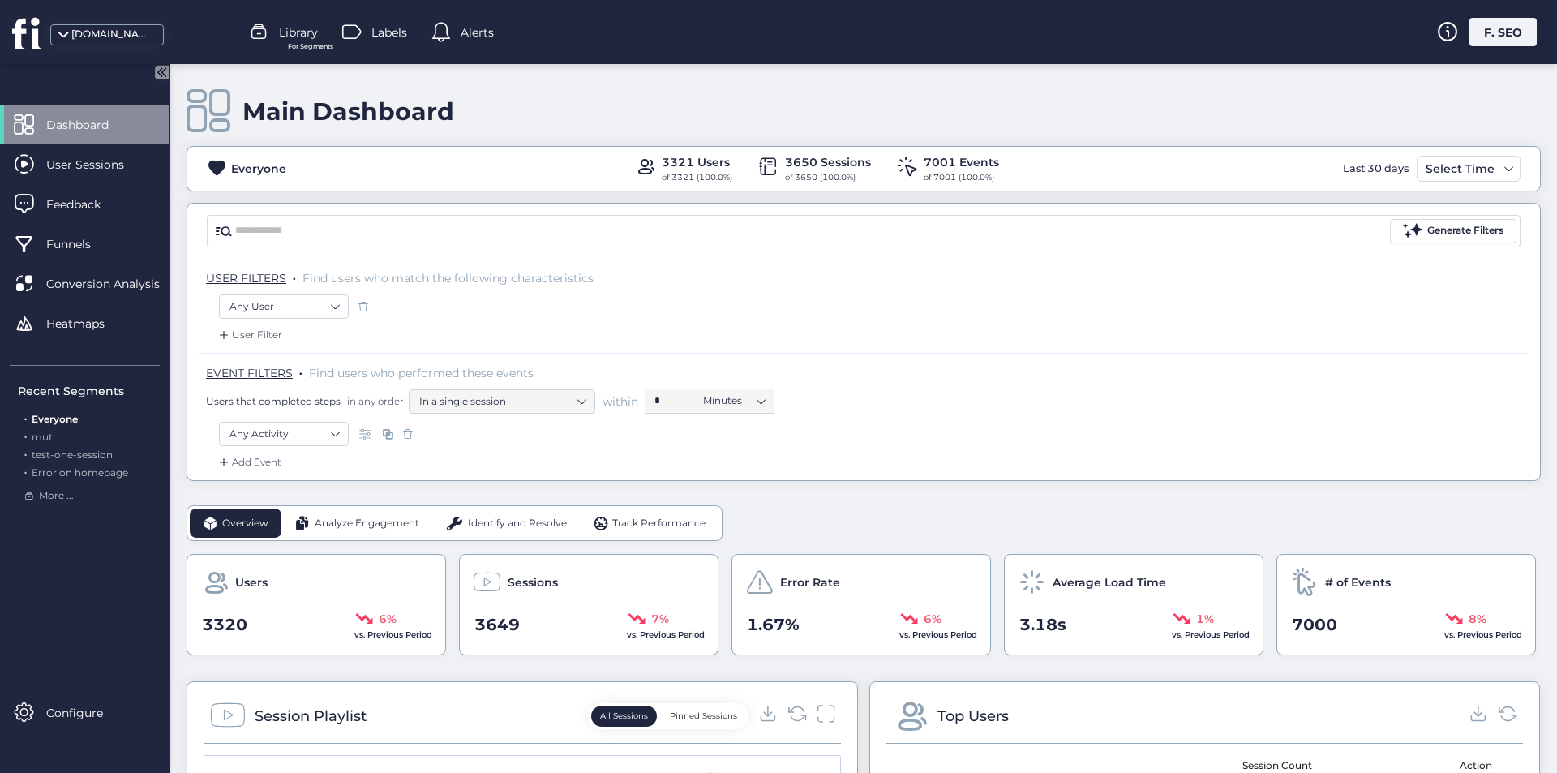 The height and width of the screenshot is (773, 1557). I want to click on div: Top Users, so click(973, 716).